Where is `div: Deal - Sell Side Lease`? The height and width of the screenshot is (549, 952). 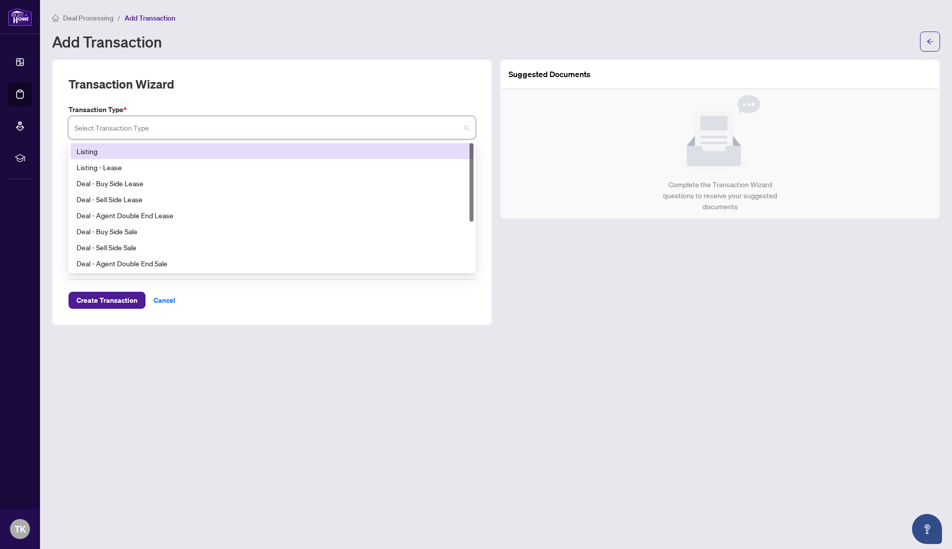
div: Deal - Sell Side Lease is located at coordinates (272, 199).